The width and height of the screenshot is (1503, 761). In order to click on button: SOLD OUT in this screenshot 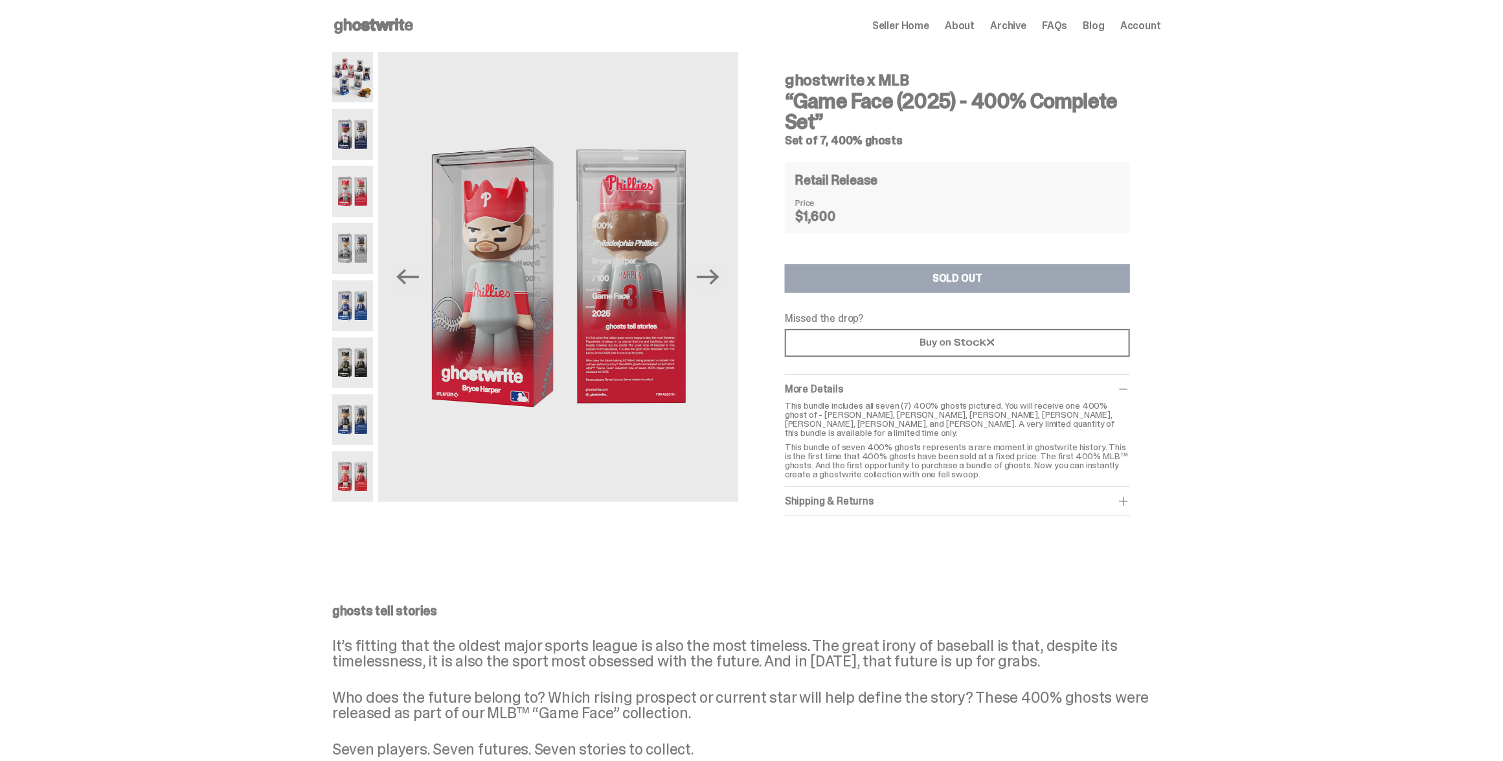, I will do `click(957, 278)`.